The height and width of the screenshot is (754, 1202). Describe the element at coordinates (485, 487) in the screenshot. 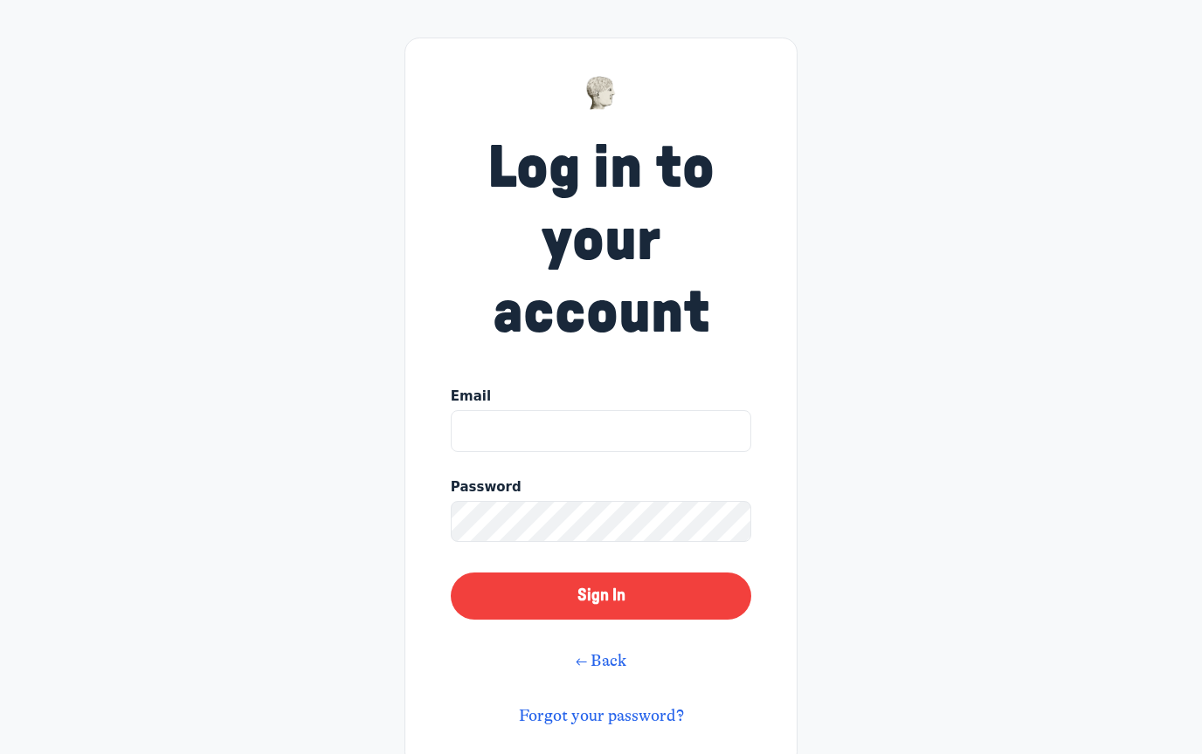

I see `span: Password` at that location.